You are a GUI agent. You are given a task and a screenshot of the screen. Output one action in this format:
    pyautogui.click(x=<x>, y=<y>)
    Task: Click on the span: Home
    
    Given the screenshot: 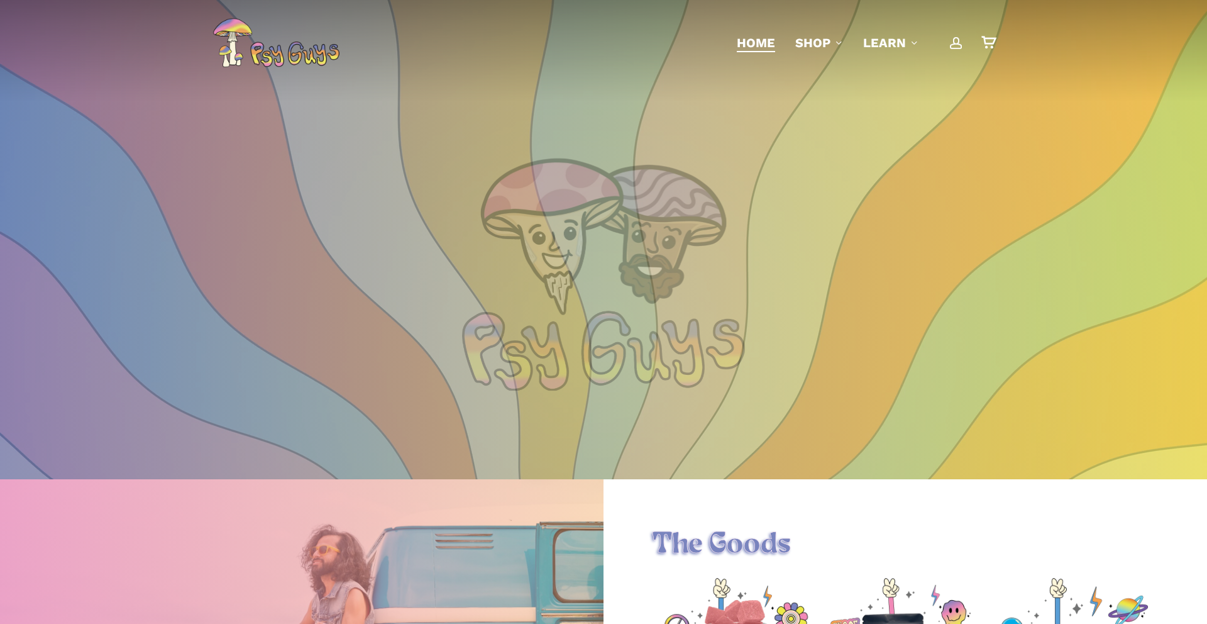 What is the action you would take?
    pyautogui.click(x=756, y=43)
    